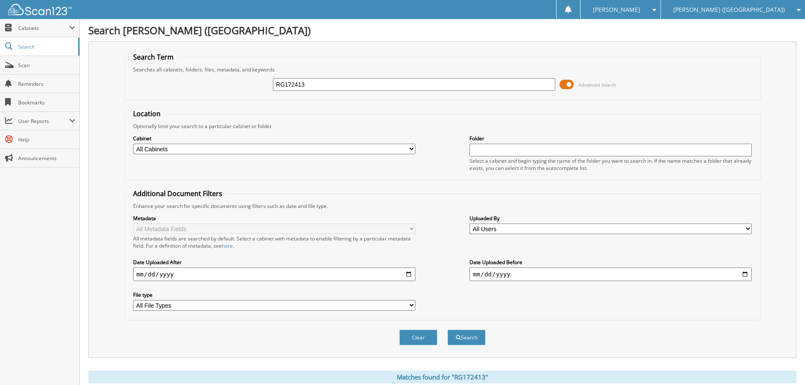  I want to click on label: Cabinet, so click(274, 138).